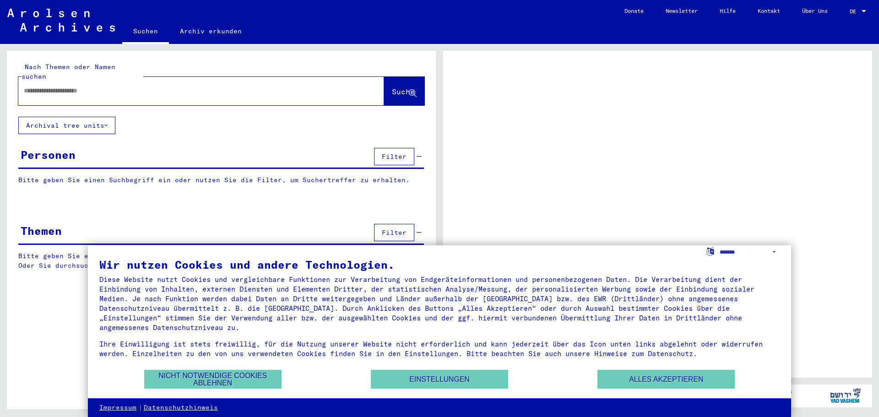  Describe the element at coordinates (440, 265) in the screenshot. I see `div: Wir nutzen Cookies und andere Technologien.` at that location.